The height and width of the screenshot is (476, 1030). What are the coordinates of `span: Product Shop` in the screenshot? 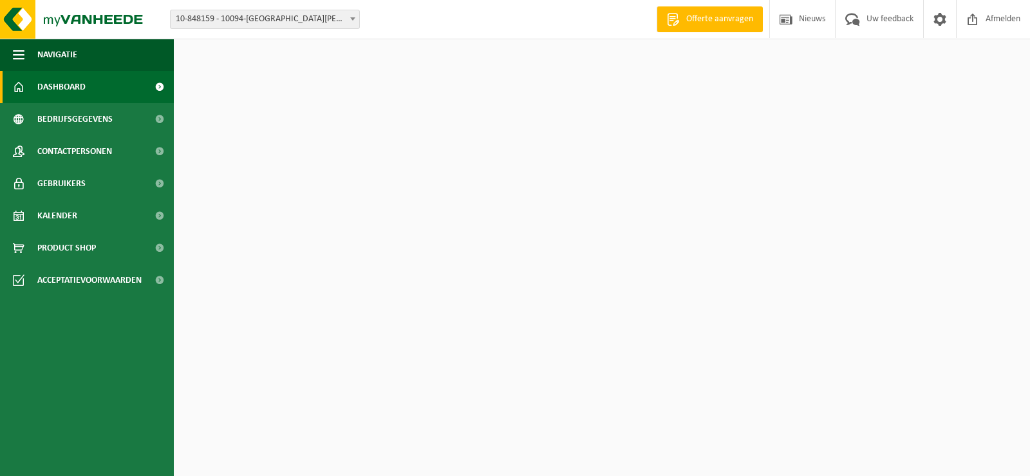 It's located at (66, 248).